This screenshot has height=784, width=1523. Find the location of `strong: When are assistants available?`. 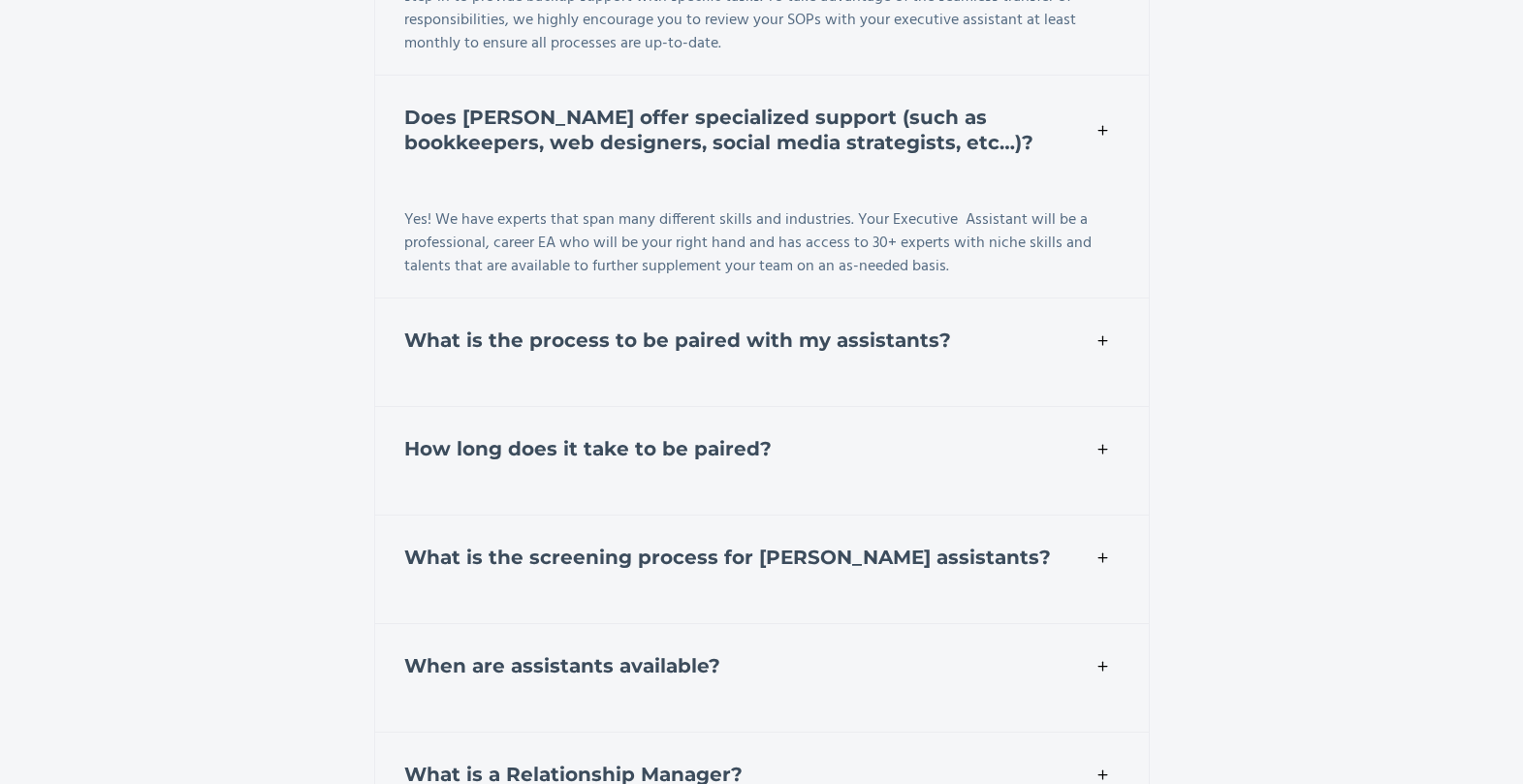

strong: When are assistants available? is located at coordinates (562, 666).